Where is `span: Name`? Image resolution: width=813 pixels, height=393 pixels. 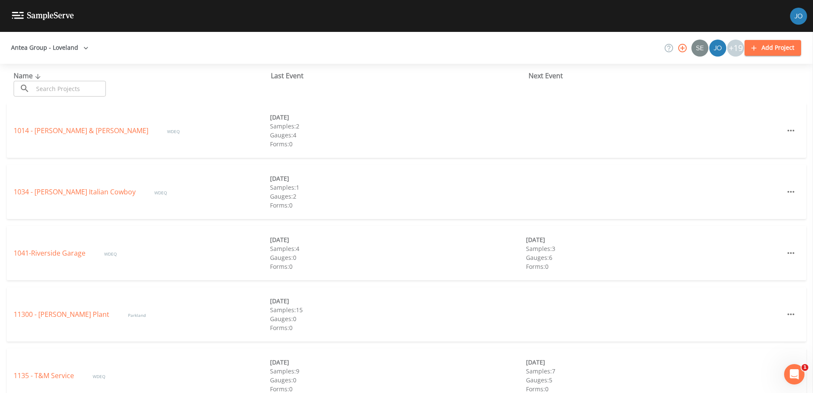 span: Name is located at coordinates (28, 76).